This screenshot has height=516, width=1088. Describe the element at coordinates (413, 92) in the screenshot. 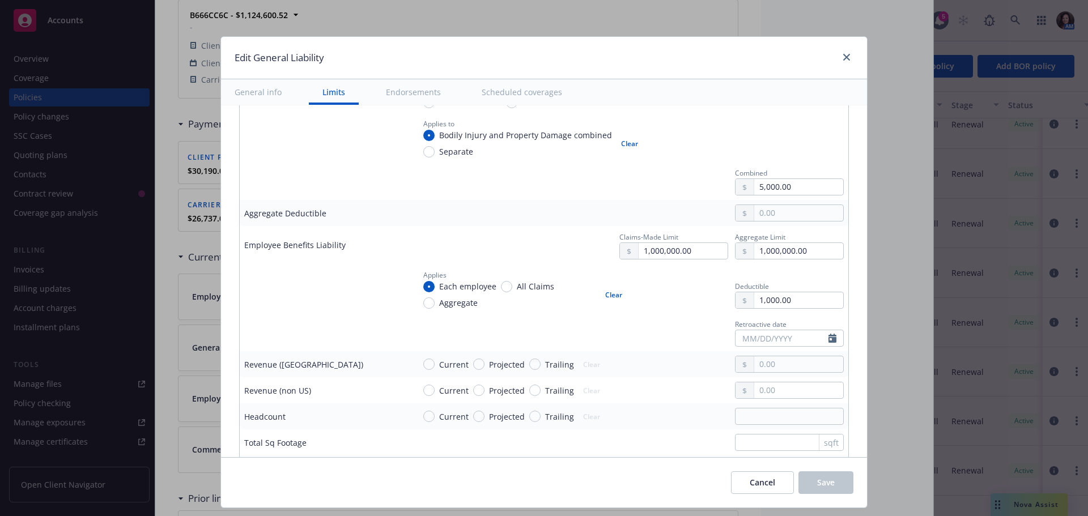

I see `button: Endorsements` at that location.